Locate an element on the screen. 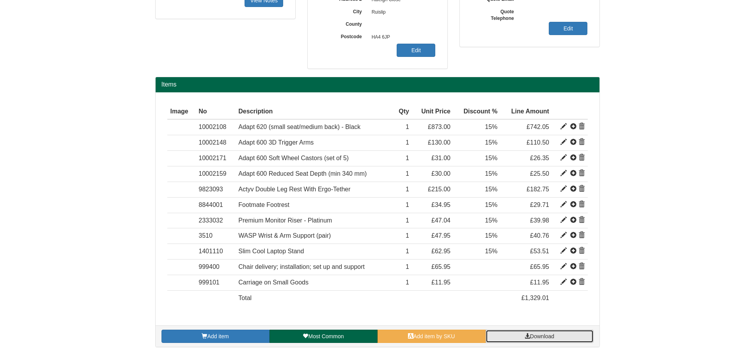  span: £47.95 is located at coordinates (440, 235).